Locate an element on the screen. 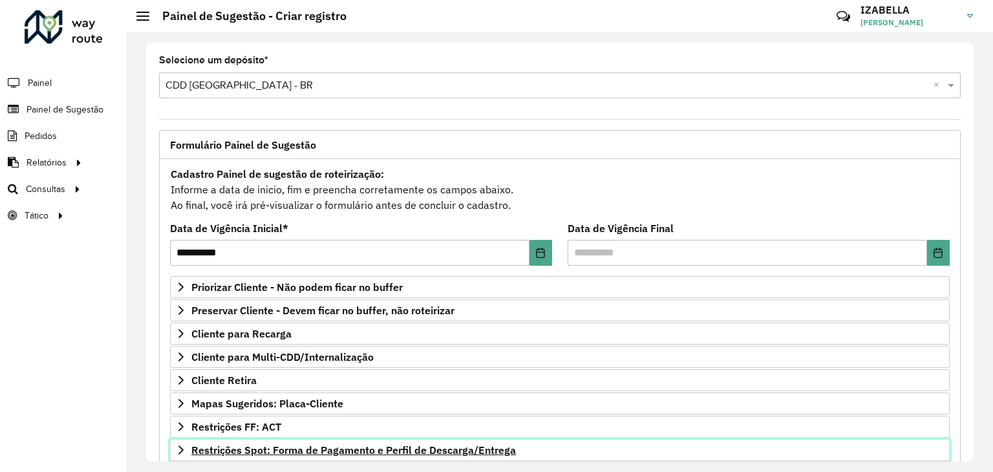 The height and width of the screenshot is (472, 993). div: Informe a data de inicio, fim e preencha corretamente os campos abaixo. Ao final, você irá pré-vi... is located at coordinates (560, 189).